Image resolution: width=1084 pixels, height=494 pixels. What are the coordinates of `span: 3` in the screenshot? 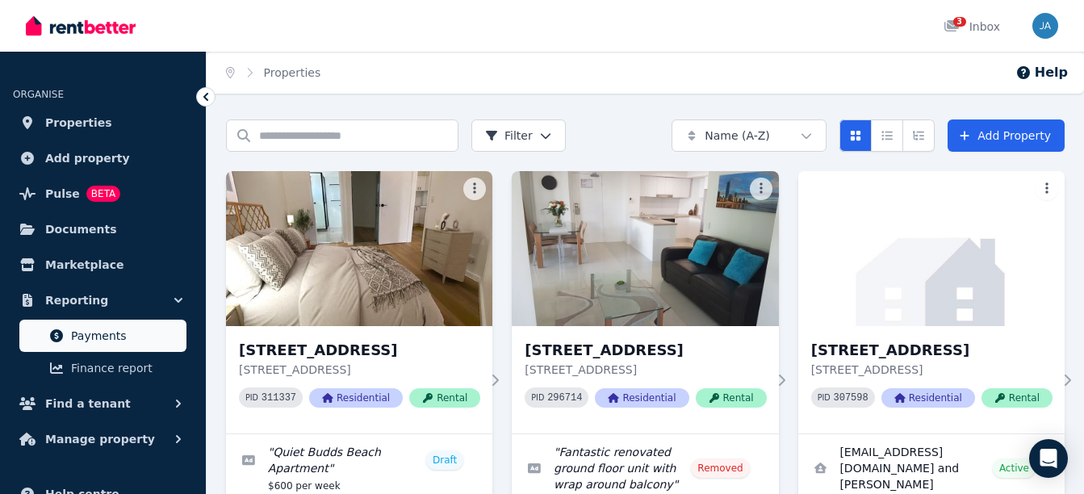 It's located at (960, 22).